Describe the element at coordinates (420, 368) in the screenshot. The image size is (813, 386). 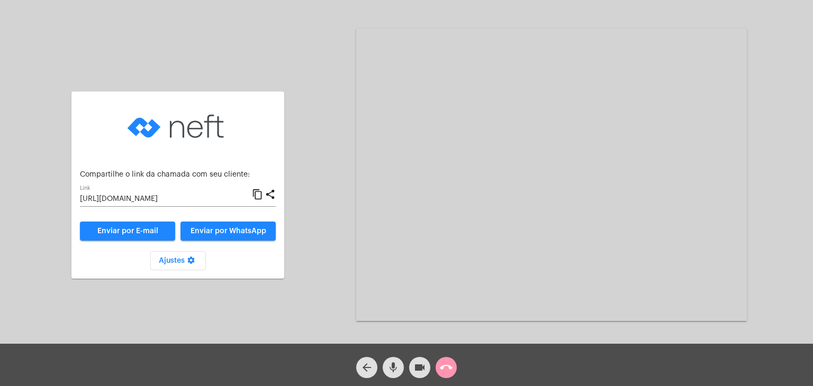
I see `mat-icon: videocam` at that location.